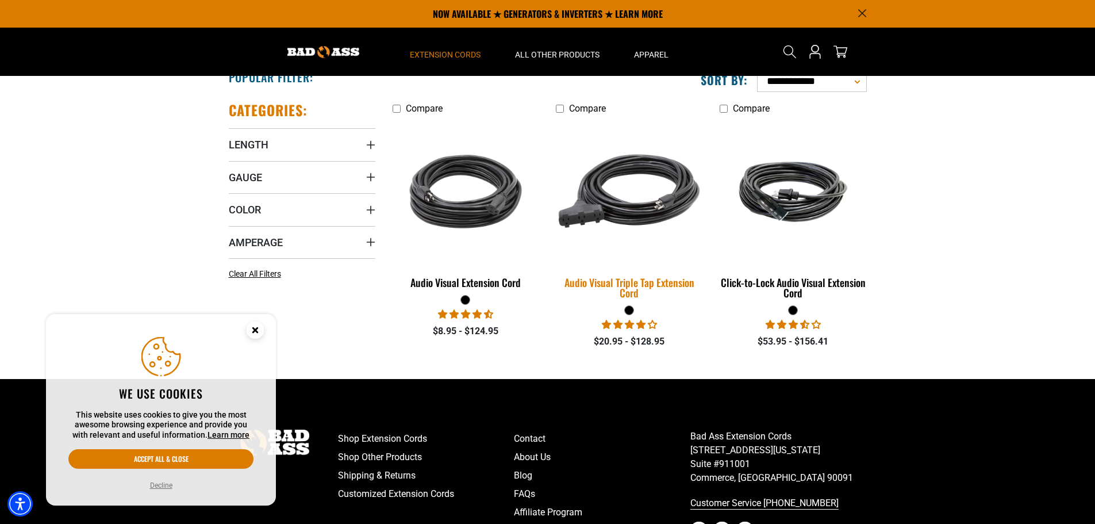 This screenshot has height=524, width=1095. What do you see at coordinates (557, 52) in the screenshot?
I see `summary: All Other Products` at bounding box center [557, 52].